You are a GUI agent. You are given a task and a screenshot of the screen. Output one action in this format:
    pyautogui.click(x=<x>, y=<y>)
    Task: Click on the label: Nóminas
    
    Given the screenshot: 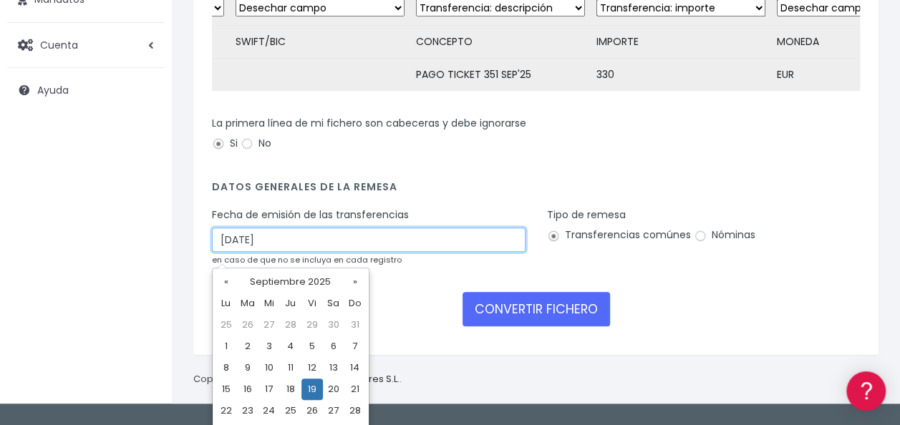 What is the action you would take?
    pyautogui.click(x=724, y=235)
    